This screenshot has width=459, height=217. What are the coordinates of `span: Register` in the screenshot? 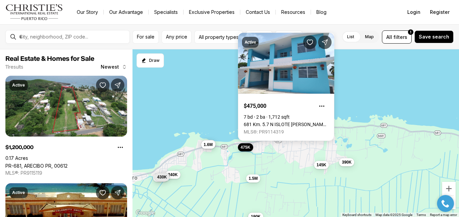 It's located at (440, 12).